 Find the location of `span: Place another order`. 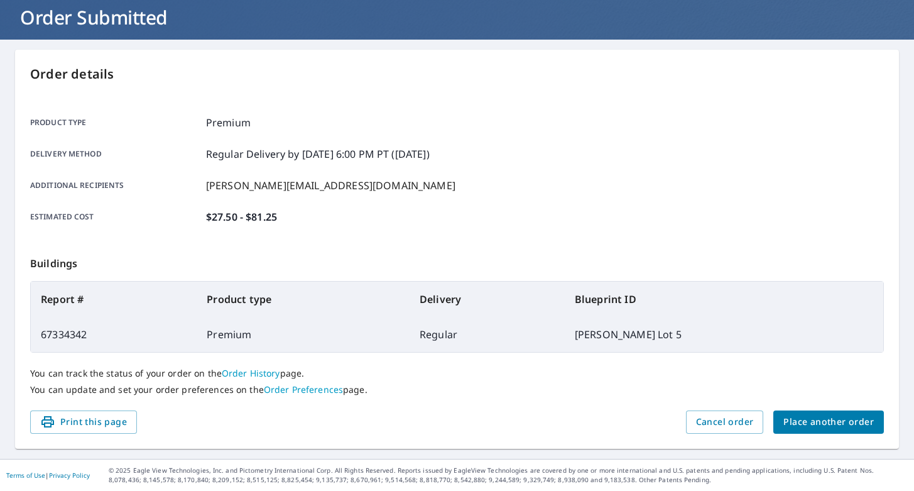

span: Place another order is located at coordinates (829, 422).